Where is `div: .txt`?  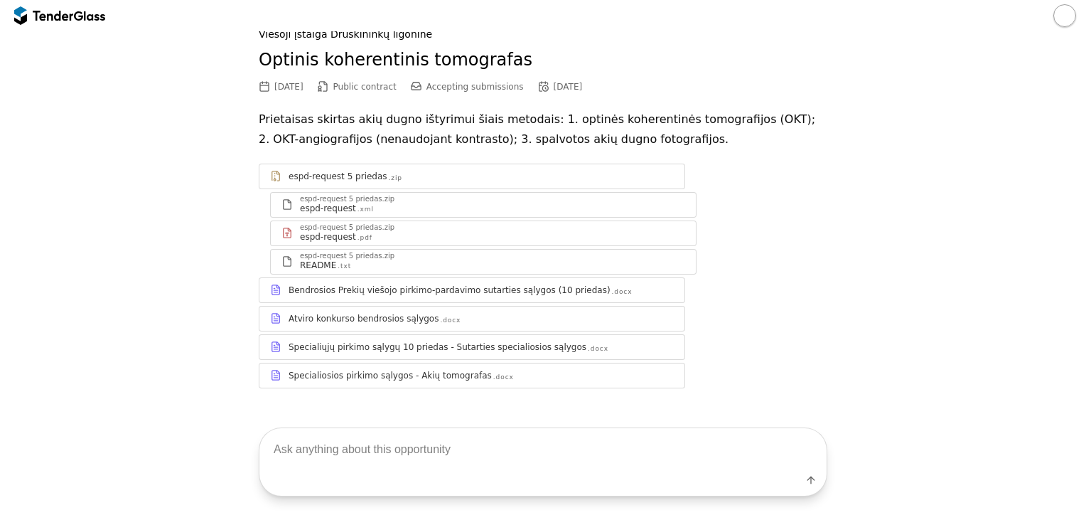
div: .txt is located at coordinates (344, 266).